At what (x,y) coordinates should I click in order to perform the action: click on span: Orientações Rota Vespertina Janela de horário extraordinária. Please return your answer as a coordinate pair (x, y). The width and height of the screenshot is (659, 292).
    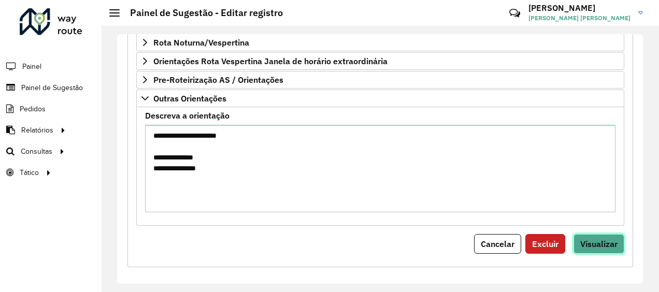
    Looking at the image, I should click on (271, 61).